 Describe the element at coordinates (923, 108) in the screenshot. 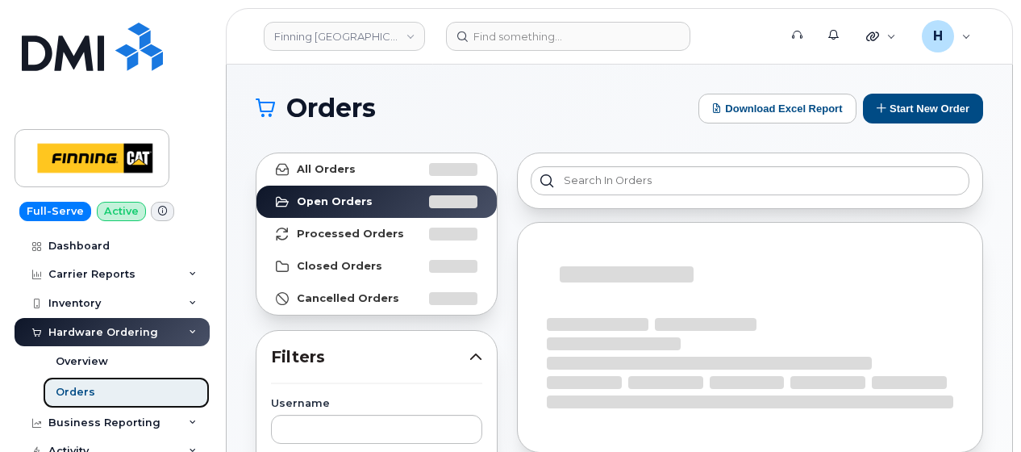

I see `a: Start New Order` at that location.